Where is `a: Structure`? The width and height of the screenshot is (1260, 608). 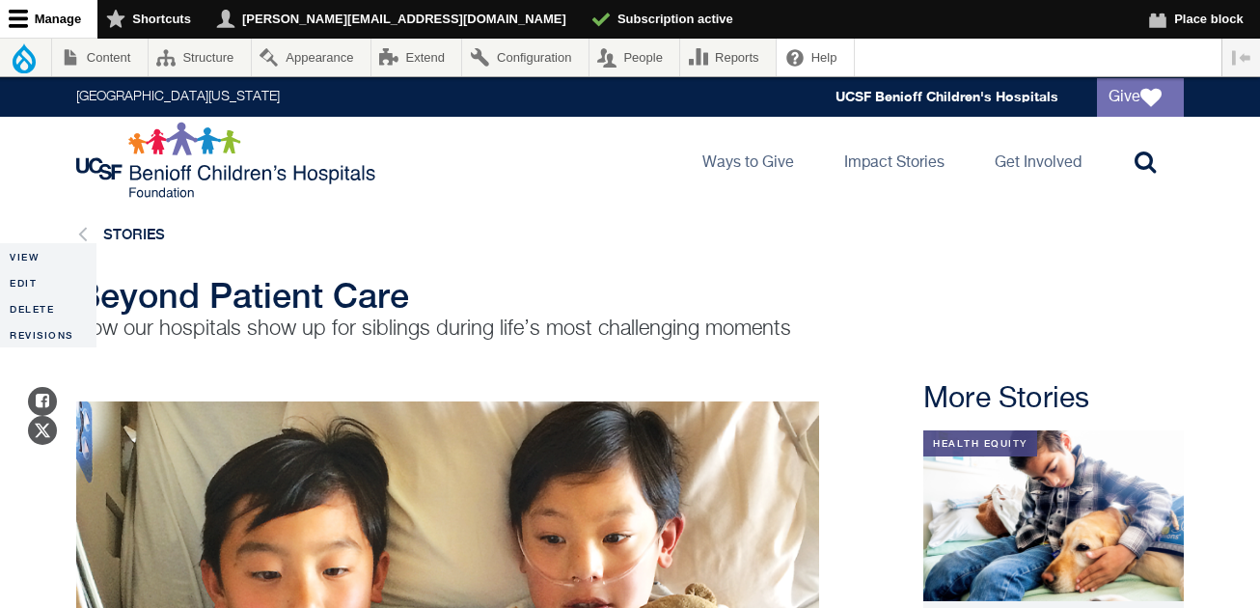
a: Structure is located at coordinates (200, 57).